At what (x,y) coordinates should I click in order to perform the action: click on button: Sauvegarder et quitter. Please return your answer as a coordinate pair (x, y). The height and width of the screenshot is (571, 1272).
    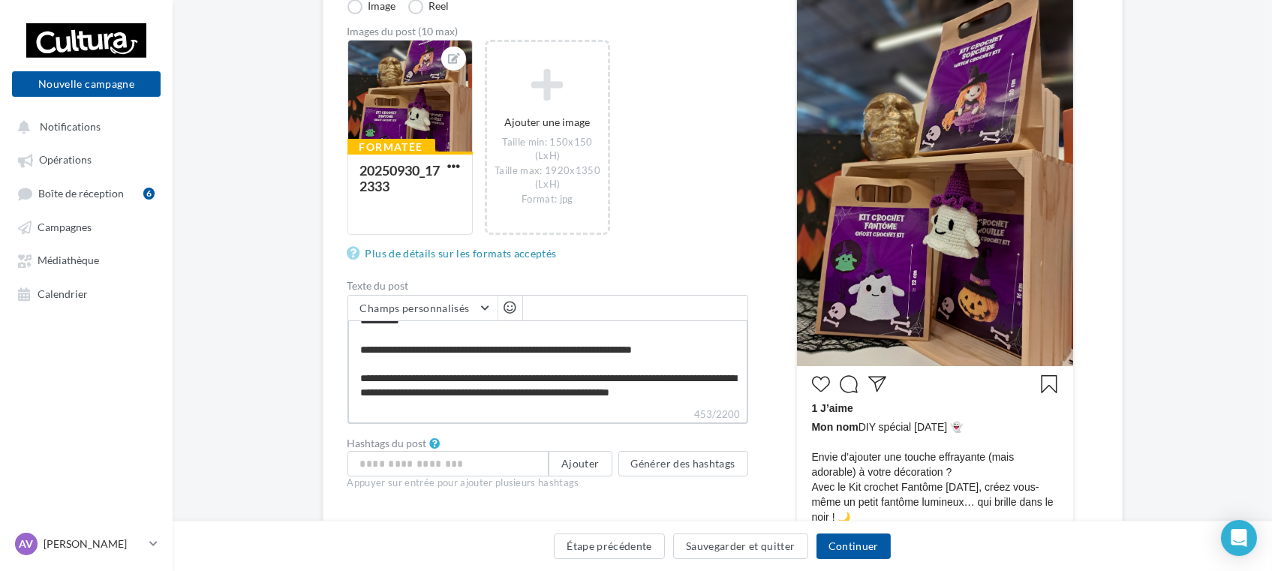
    Looking at the image, I should click on (741, 546).